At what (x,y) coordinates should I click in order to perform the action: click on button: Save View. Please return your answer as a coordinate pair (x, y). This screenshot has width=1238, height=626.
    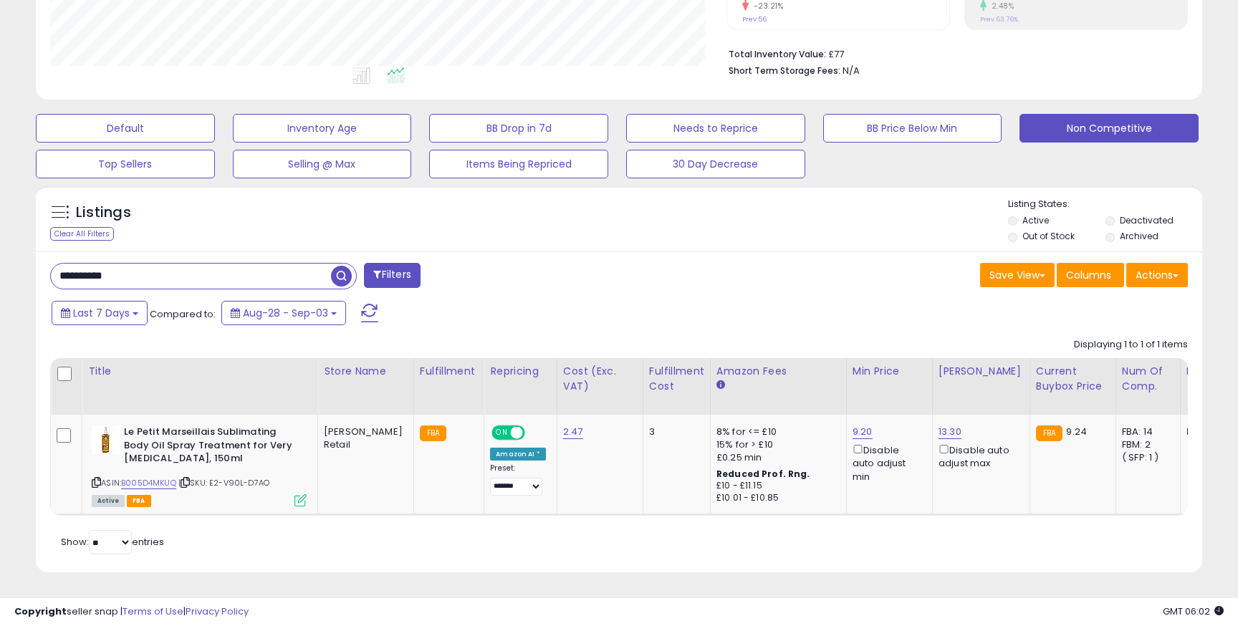
    Looking at the image, I should click on (1017, 275).